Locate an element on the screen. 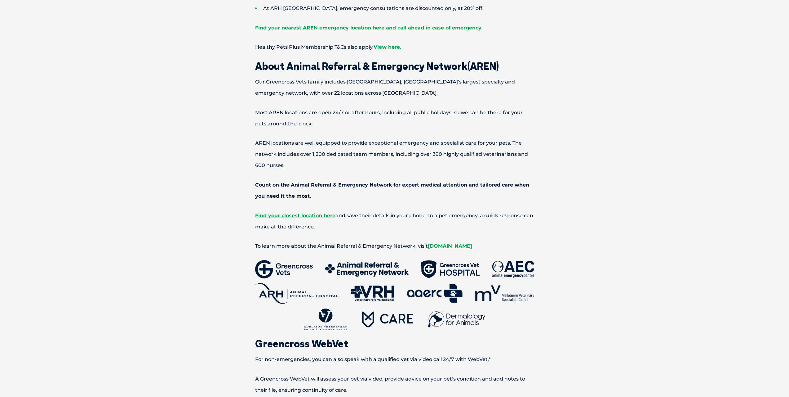 The width and height of the screenshot is (789, 397). span: About Animal Referral & Emergency Network is located at coordinates (361, 66).